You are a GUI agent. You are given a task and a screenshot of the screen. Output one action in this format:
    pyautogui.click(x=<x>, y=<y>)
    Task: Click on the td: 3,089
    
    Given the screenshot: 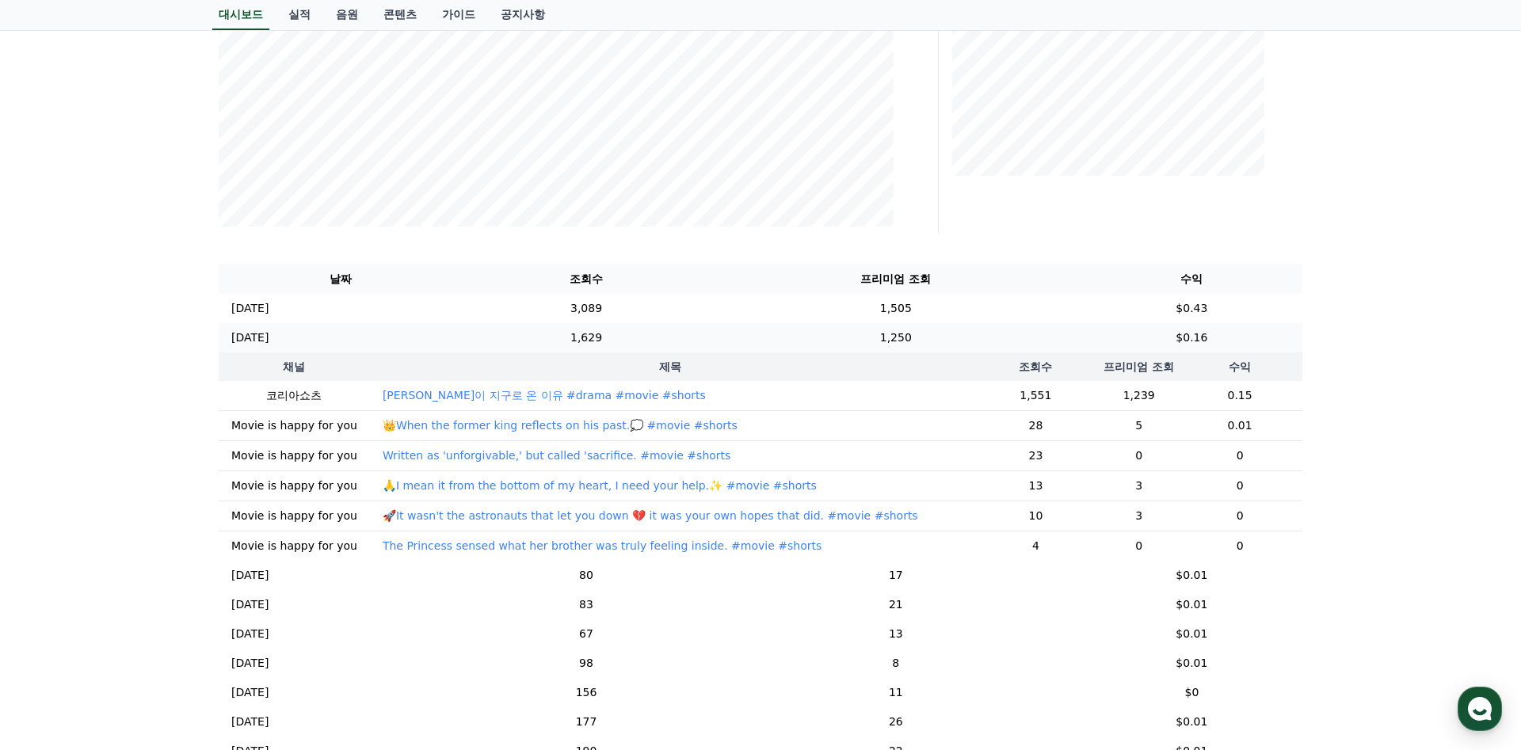 What is the action you would take?
    pyautogui.click(x=586, y=308)
    